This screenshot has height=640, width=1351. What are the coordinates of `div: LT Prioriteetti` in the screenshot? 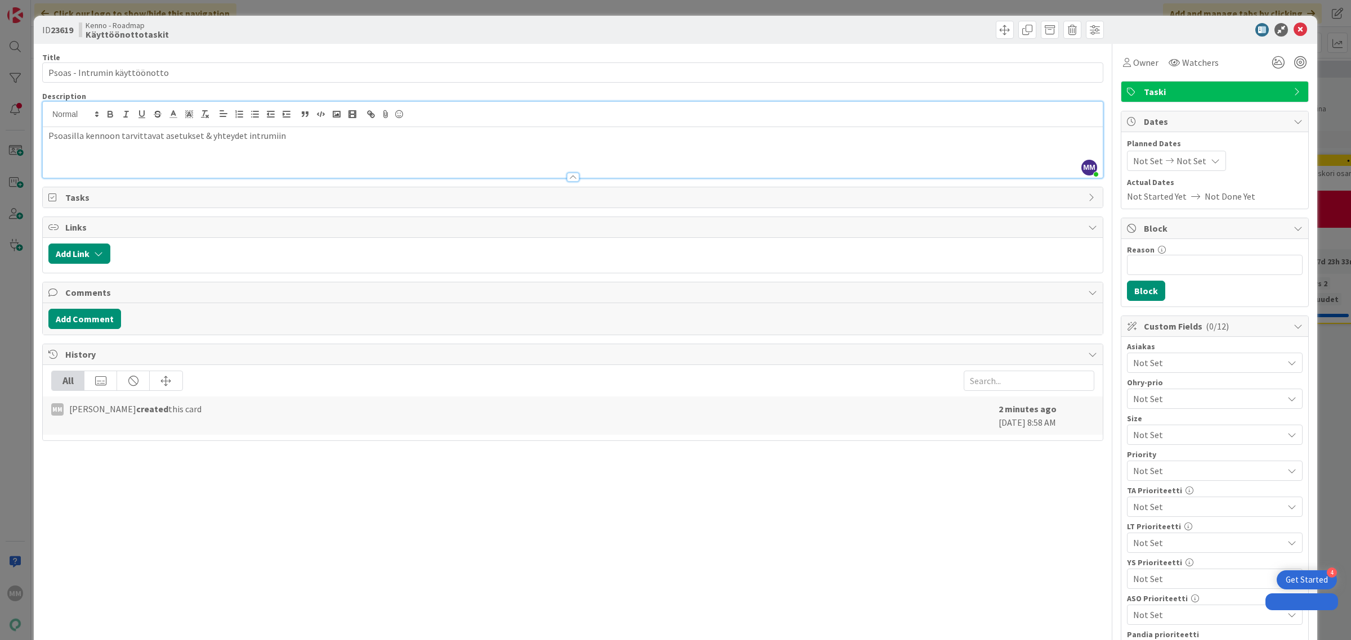 It's located at (1215, 527).